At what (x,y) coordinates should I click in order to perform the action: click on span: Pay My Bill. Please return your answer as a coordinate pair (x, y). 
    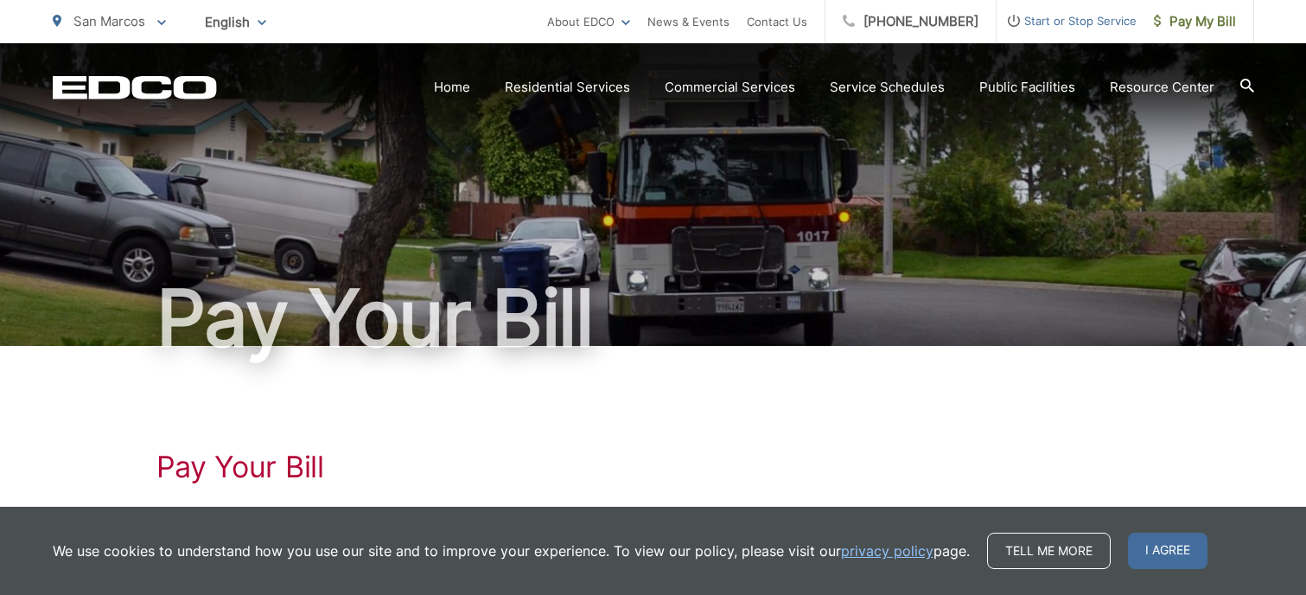
    Looking at the image, I should click on (1194, 22).